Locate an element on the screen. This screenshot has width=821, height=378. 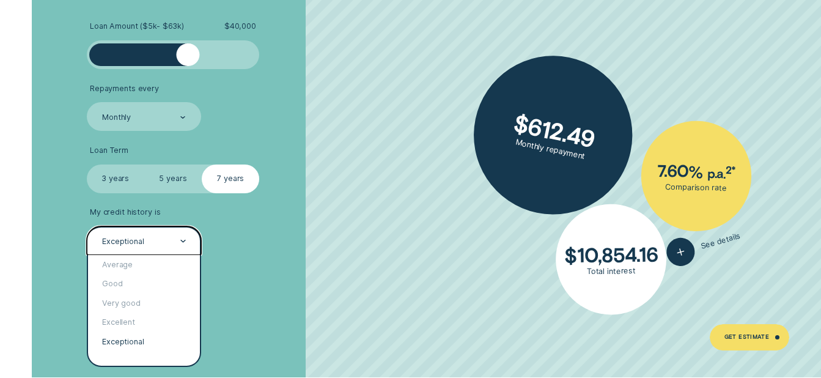
div: Very good is located at coordinates (144, 303).